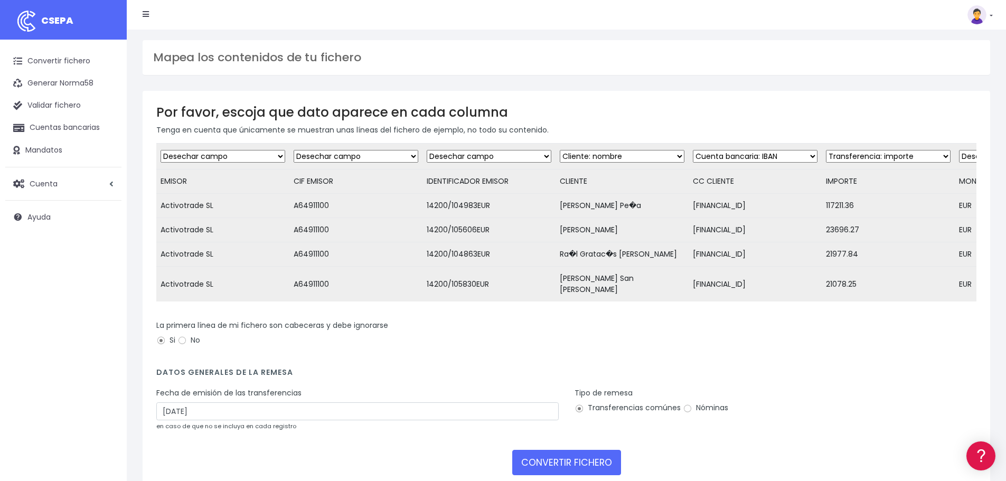  What do you see at coordinates (566, 130) in the screenshot?
I see `p: Tenga en cuenta que únicamente se muestran unas líneas del fichero de ejemplo, no todo su contenido.` at bounding box center [566, 130].